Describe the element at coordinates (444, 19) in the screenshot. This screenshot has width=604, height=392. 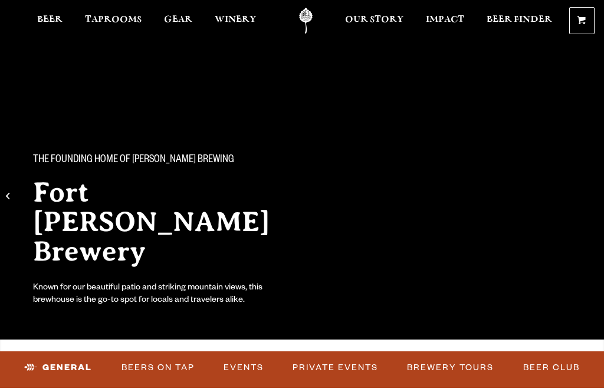
I see `span: Impact` at that location.